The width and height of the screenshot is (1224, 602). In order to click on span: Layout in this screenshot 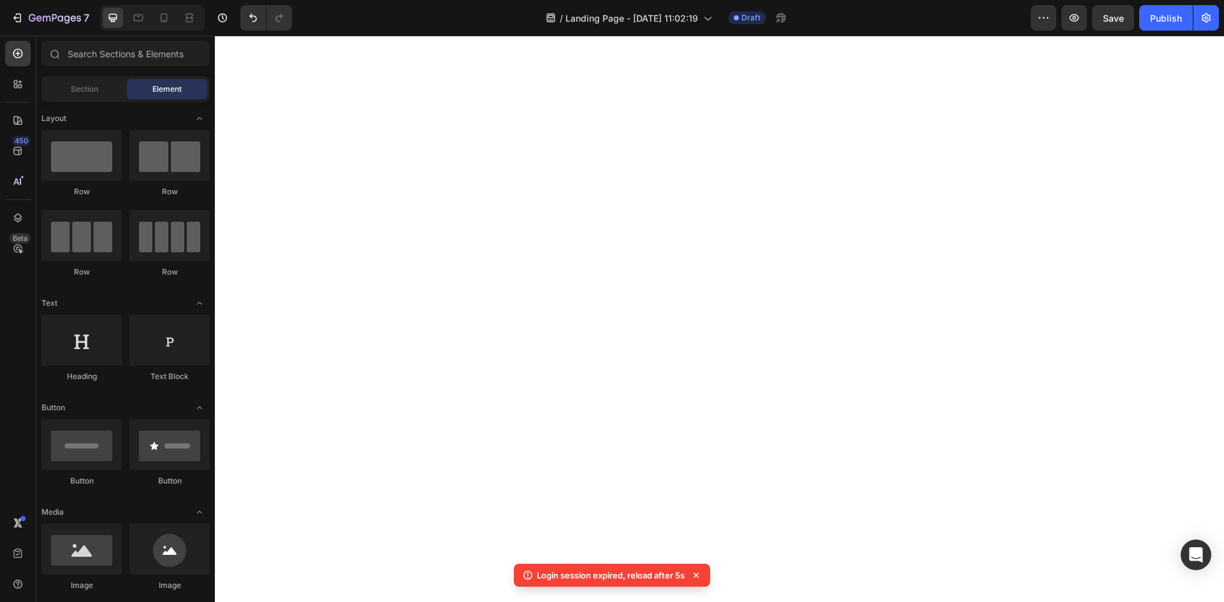, I will do `click(54, 119)`.